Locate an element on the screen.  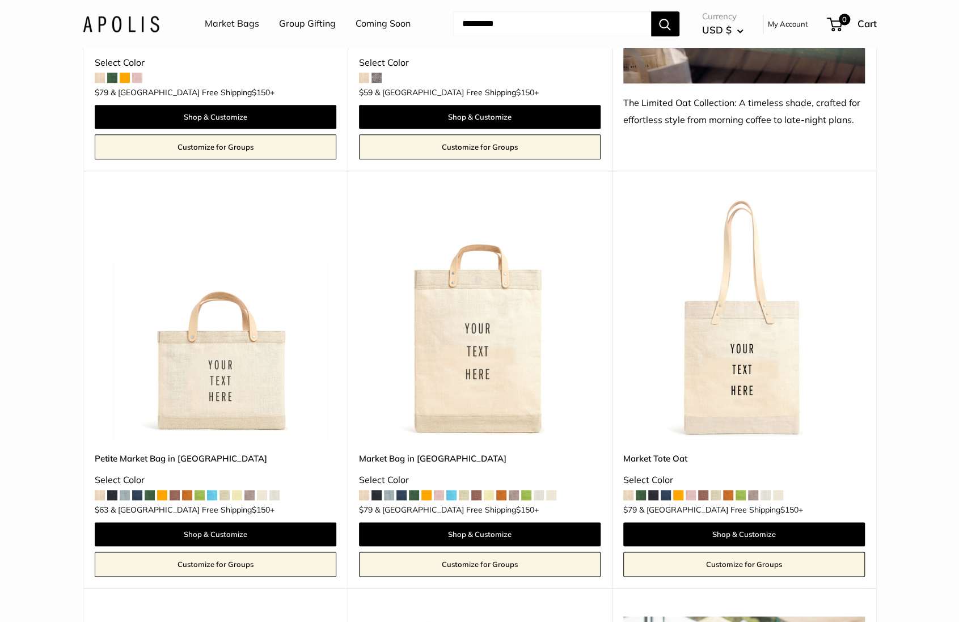
div: The Limited Oat Collection: A timeless shade, crafted for effortless style from morning coffee to... is located at coordinates (744, 112).